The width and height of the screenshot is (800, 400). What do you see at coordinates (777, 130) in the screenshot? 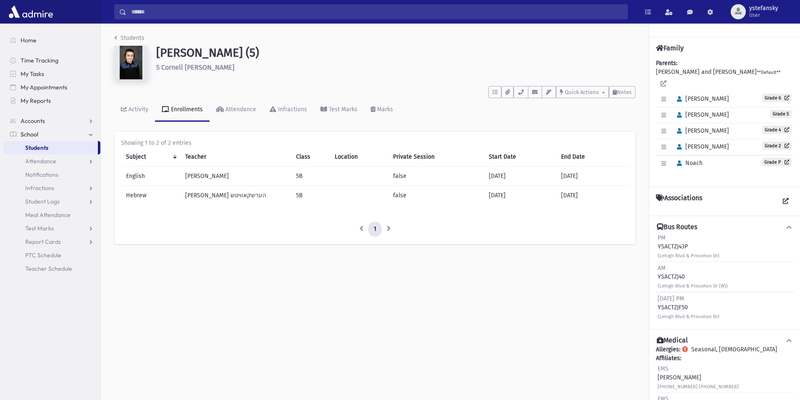
I see `a: Grade 4` at bounding box center [777, 130].